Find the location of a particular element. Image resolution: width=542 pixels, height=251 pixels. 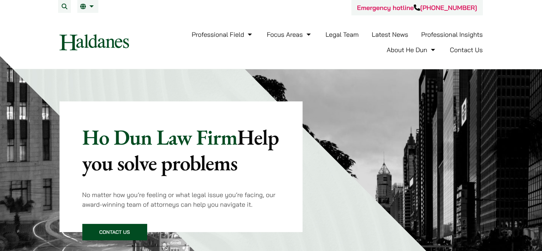

a: Traditional is located at coordinates (88, 6).